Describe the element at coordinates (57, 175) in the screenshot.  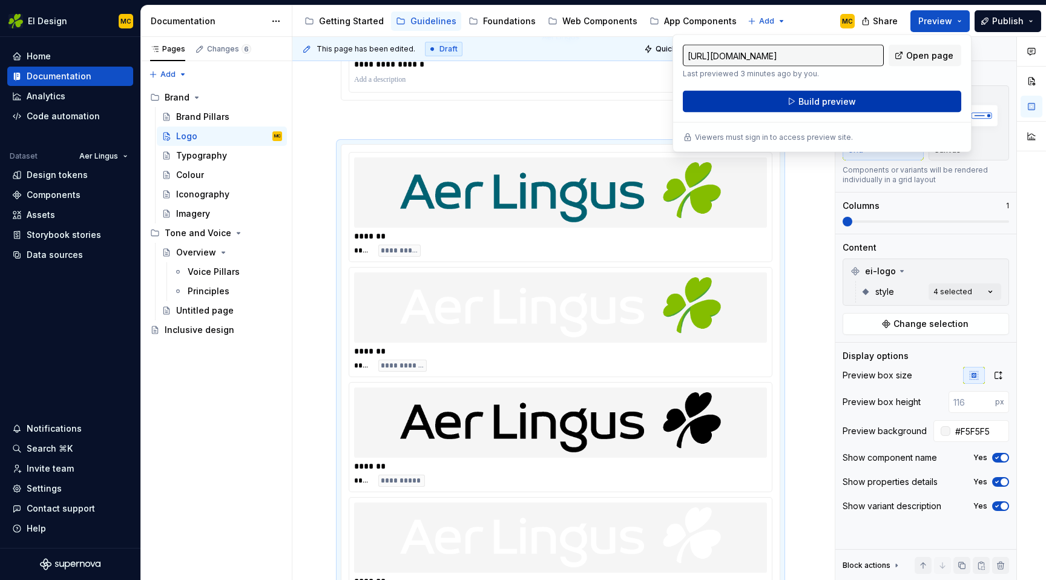
I see `div: Design tokens` at that location.